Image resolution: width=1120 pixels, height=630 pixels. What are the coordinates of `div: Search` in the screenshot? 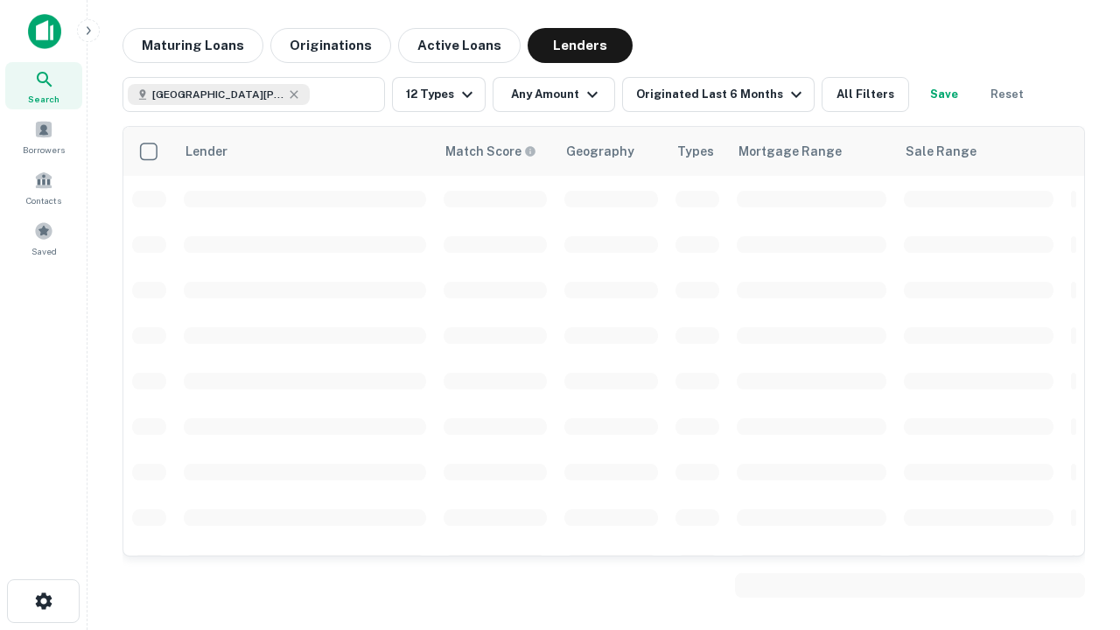 It's located at (44, 86).